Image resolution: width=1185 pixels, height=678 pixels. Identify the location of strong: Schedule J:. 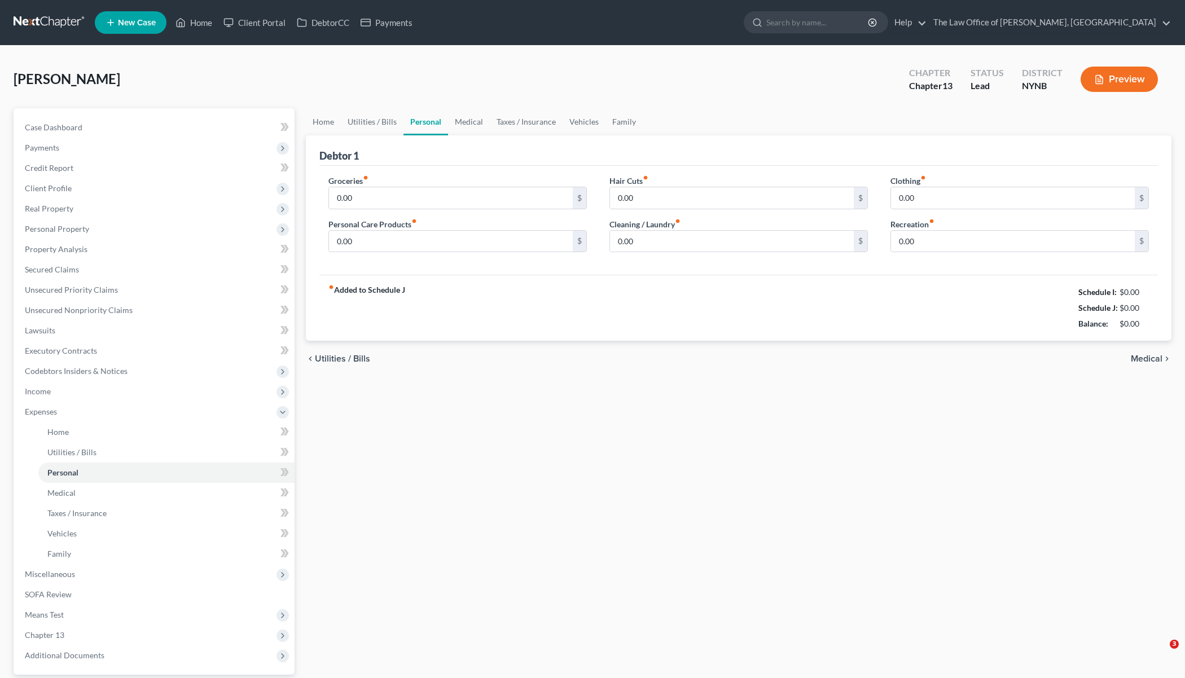
(1098, 308).